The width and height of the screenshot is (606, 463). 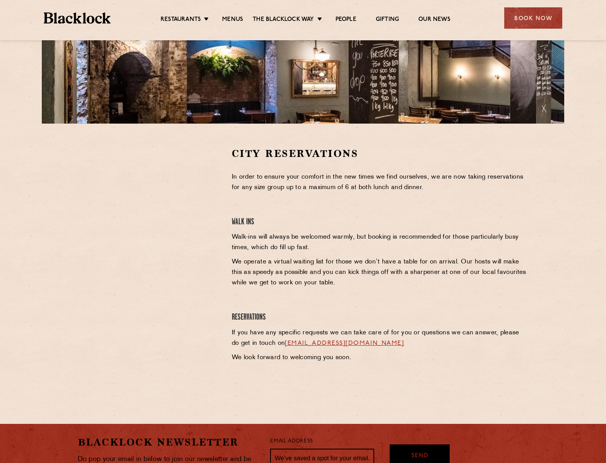 I want to click on h2: City Reservations, so click(x=380, y=153).